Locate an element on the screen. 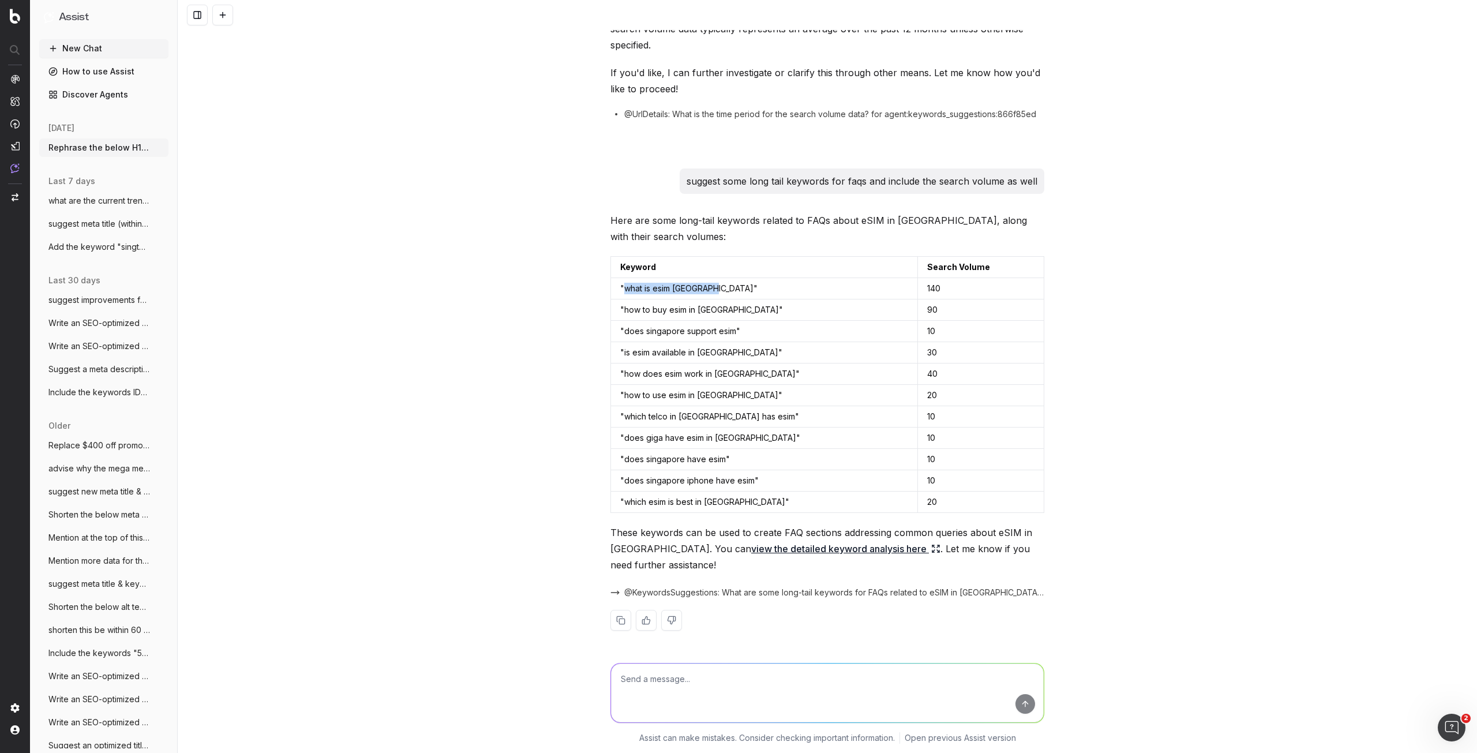 This screenshot has width=1477, height=753. button: advise why the mega menu in this page ht is located at coordinates (104, 469).